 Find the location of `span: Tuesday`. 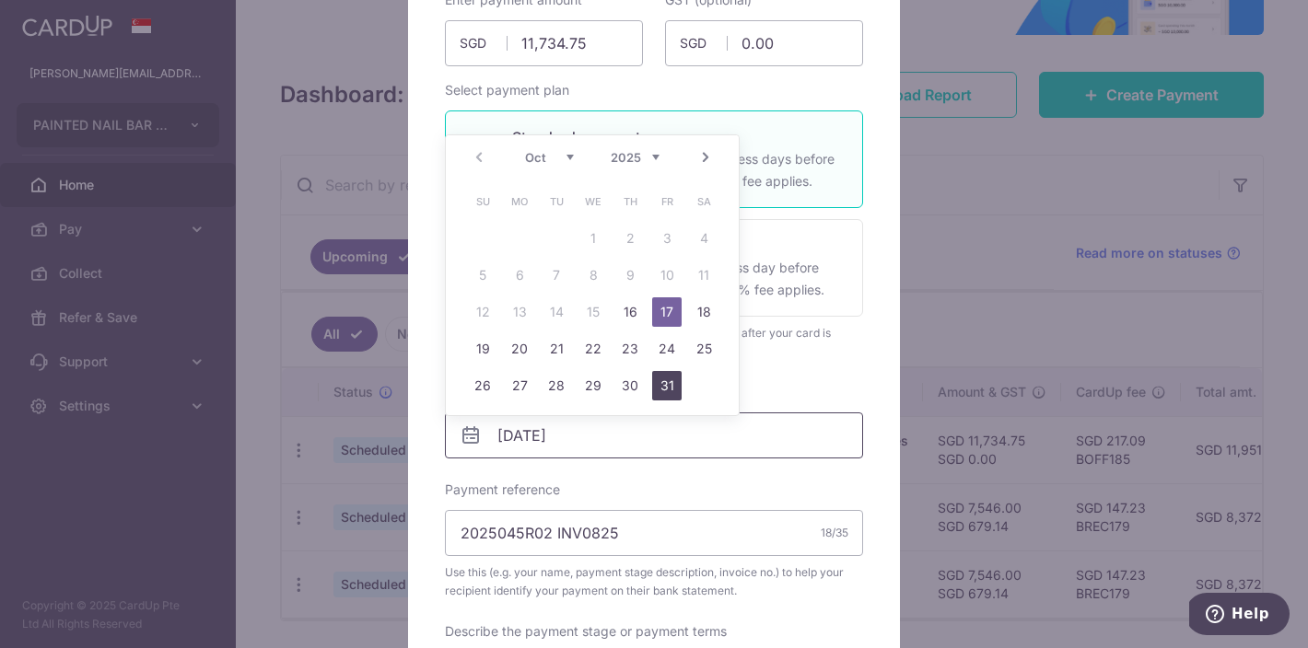

span: Tuesday is located at coordinates (556, 202).